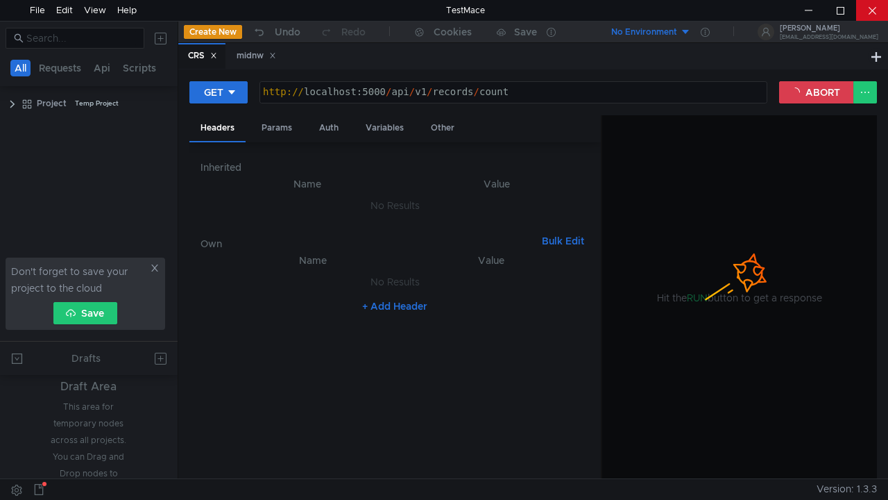  Describe the element at coordinates (277, 128) in the screenshot. I see `div: Params` at that location.